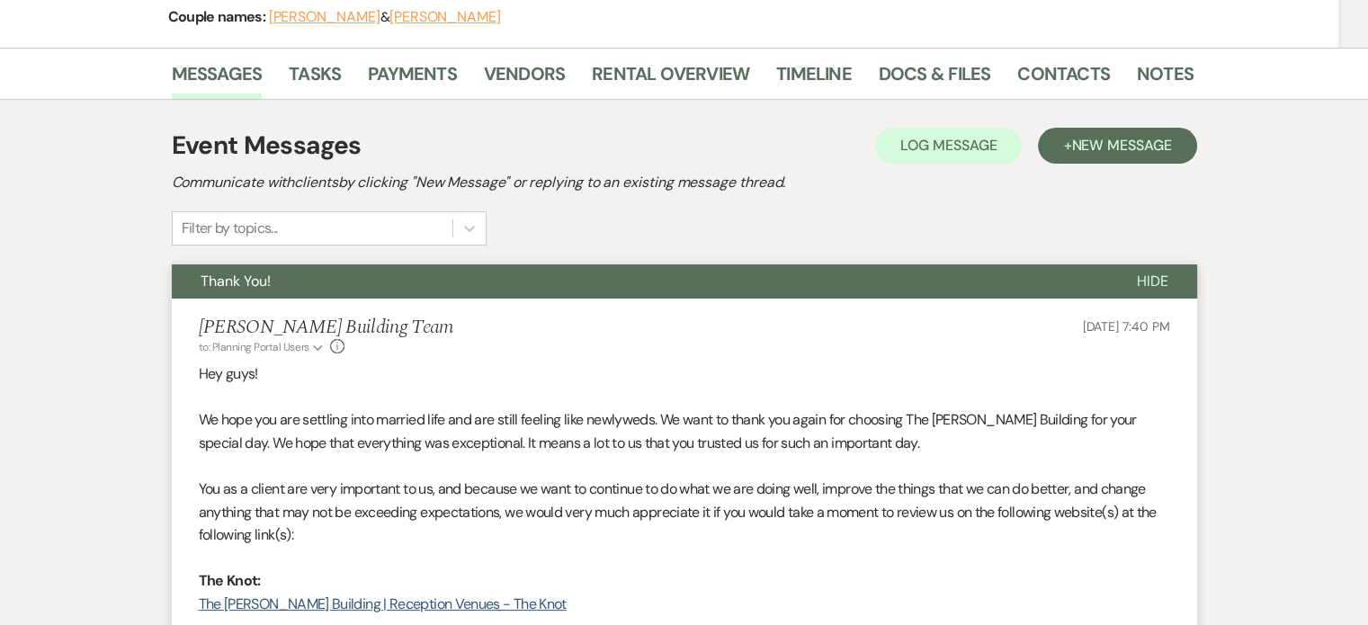  Describe the element at coordinates (229, 373) in the screenshot. I see `span: Hey guys!` at that location.